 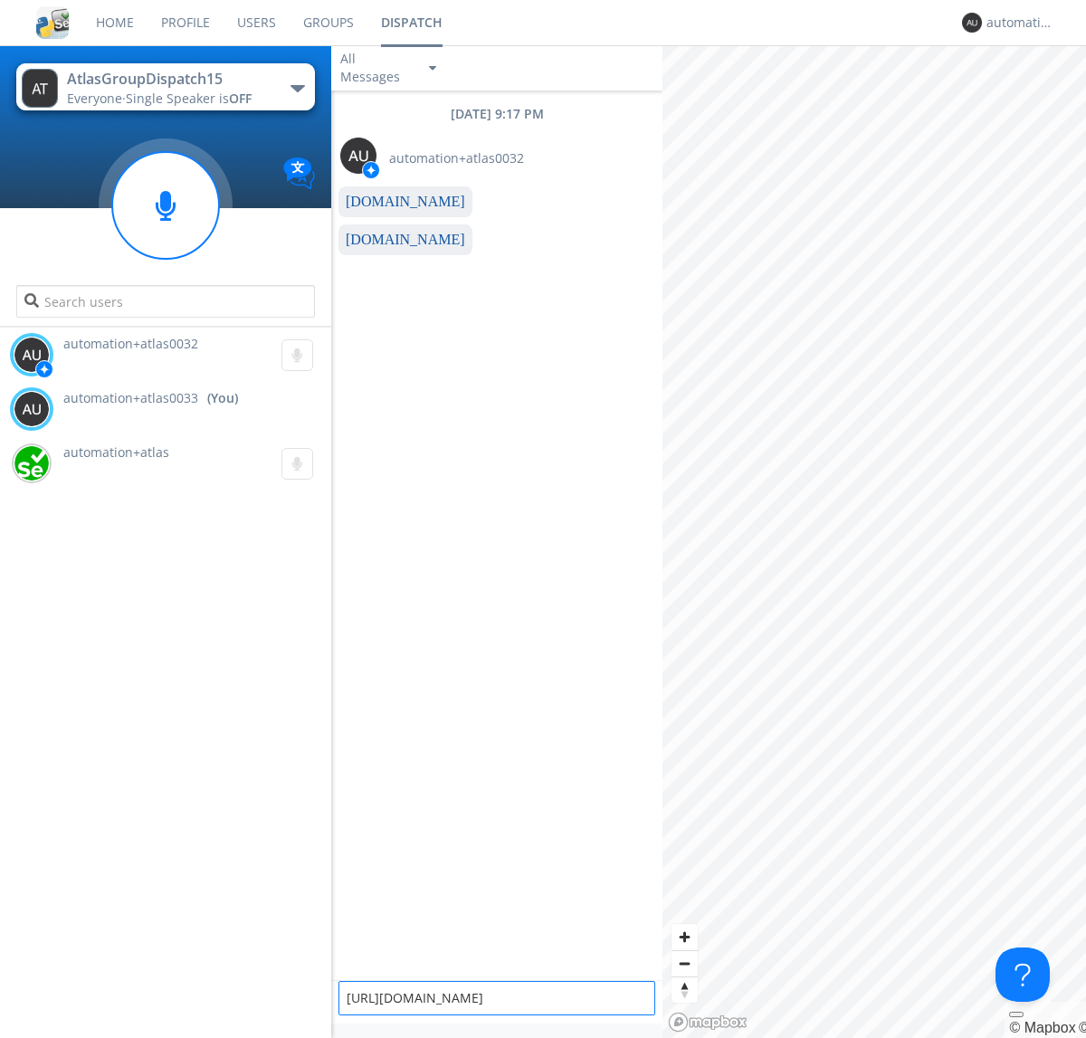 I want to click on button: Reset bearing to north, so click(x=684, y=989).